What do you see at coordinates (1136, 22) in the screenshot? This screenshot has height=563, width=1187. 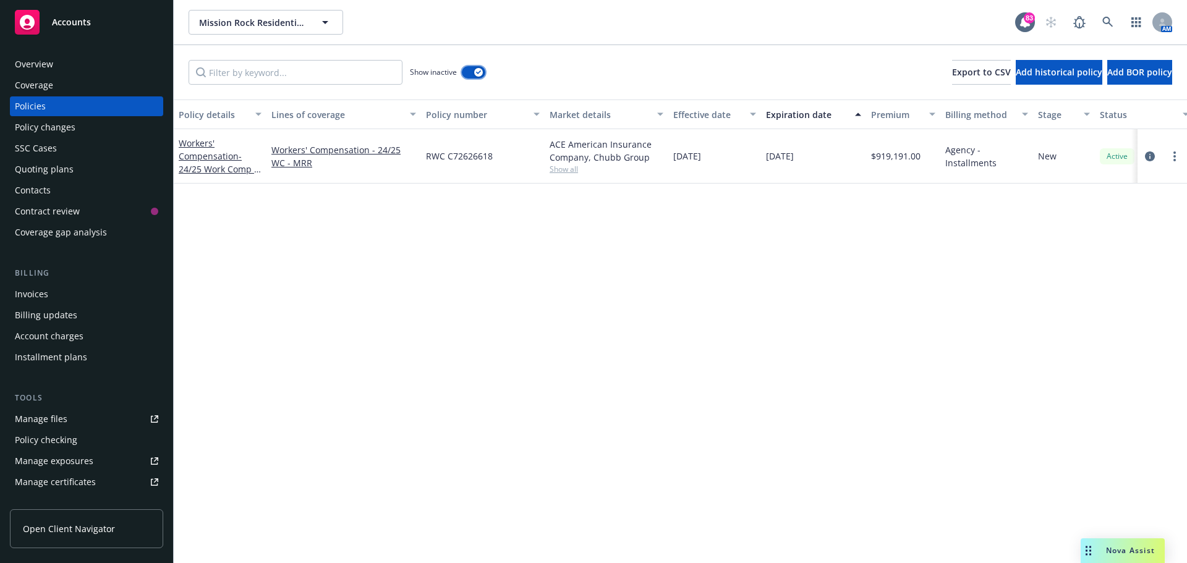 I see `a: Switch app` at bounding box center [1136, 22].